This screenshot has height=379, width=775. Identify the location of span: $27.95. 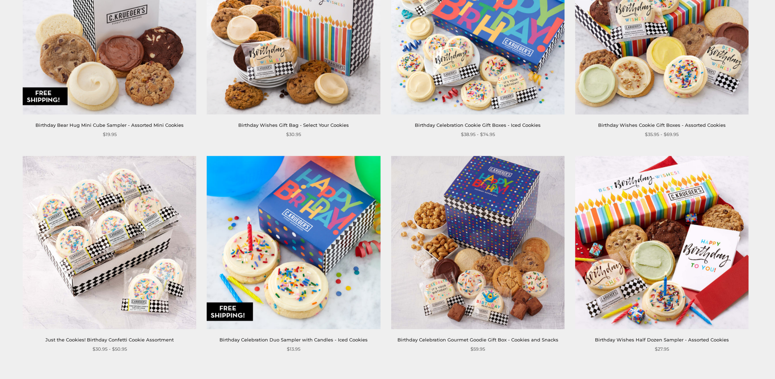
(662, 349).